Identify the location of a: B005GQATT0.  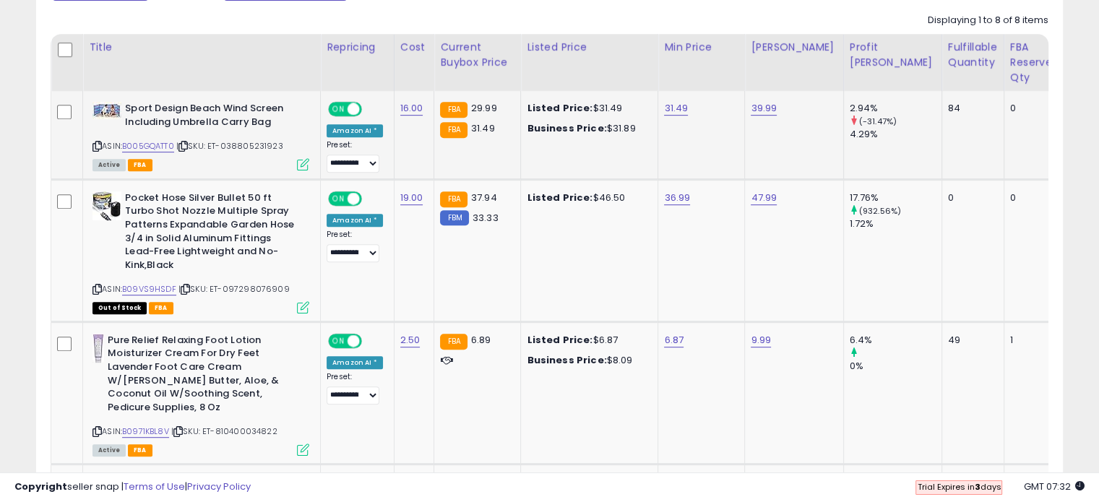
(148, 146).